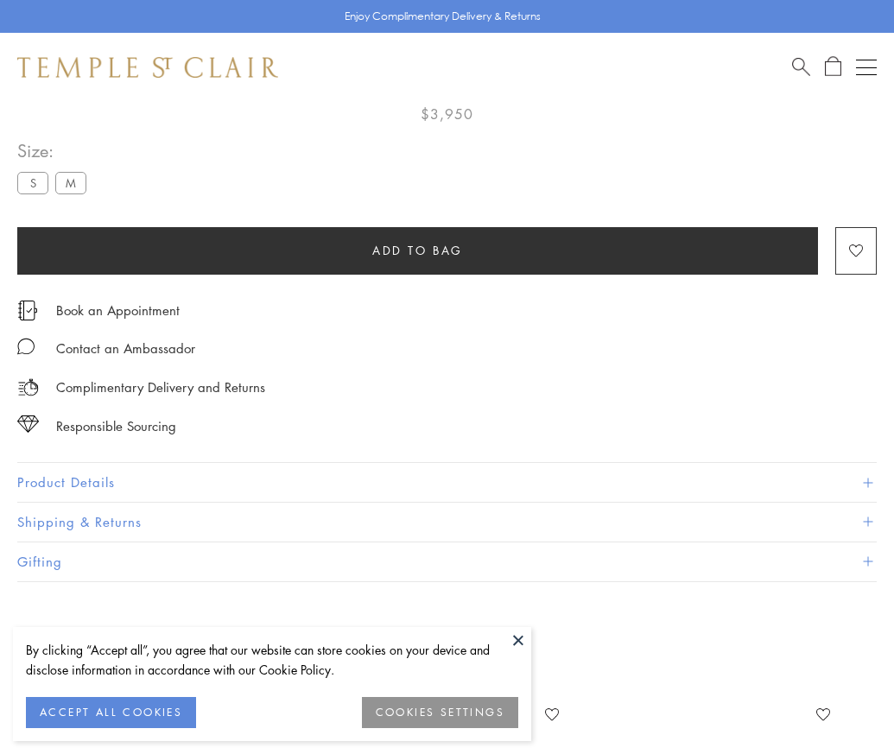 The width and height of the screenshot is (894, 754). I want to click on div: Contact an Ambassador, so click(125, 348).